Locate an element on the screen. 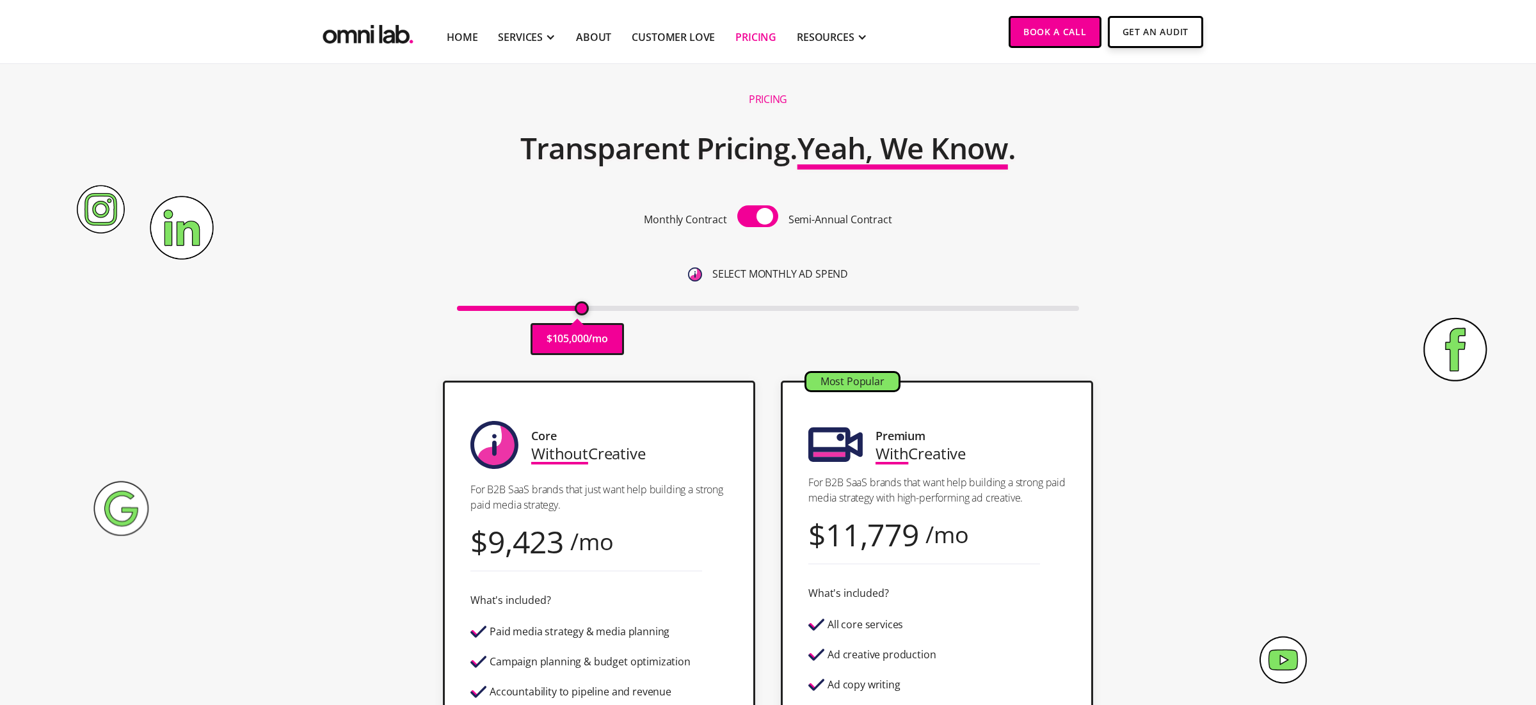 This screenshot has height=705, width=1536. div: Accountability to pipeline and revenue is located at coordinates (580, 692).